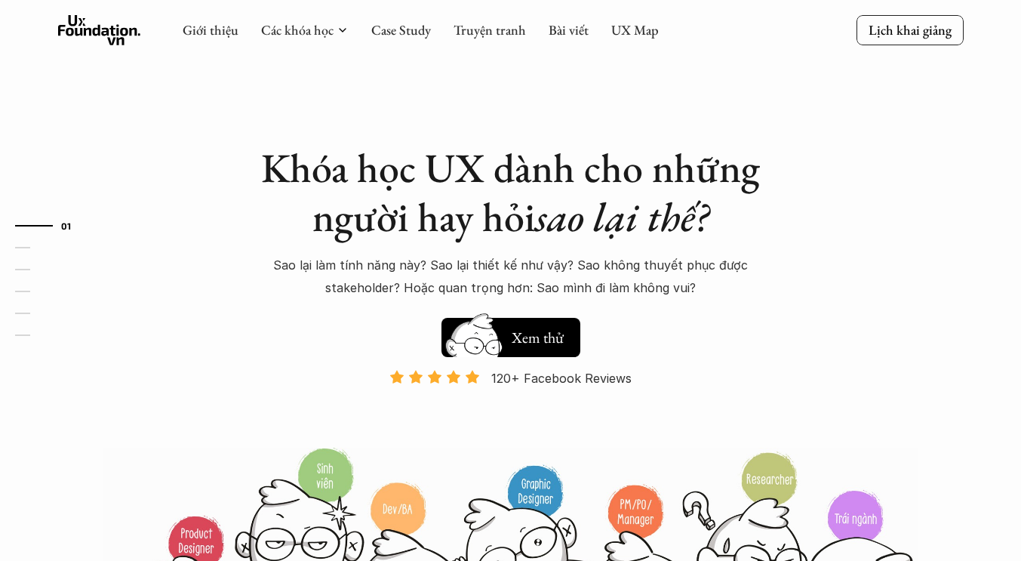  What do you see at coordinates (51, 226) in the screenshot?
I see `a: 01` at bounding box center [51, 226].